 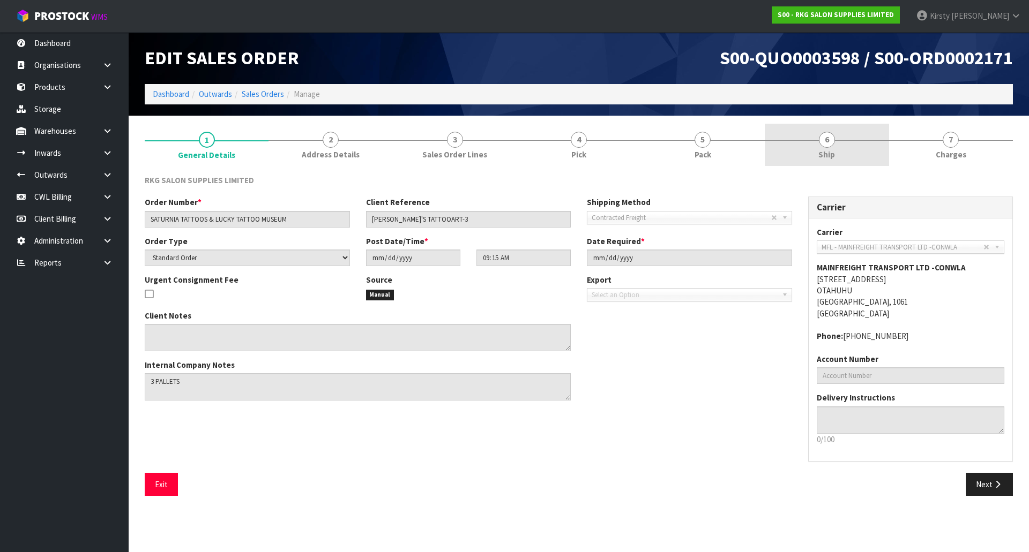 I want to click on label: Internal Company Notes, so click(x=190, y=365).